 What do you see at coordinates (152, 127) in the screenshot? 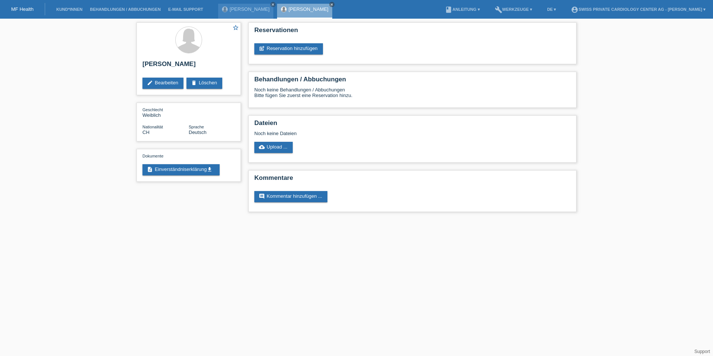
I see `span: Nationalität` at bounding box center [152, 127].